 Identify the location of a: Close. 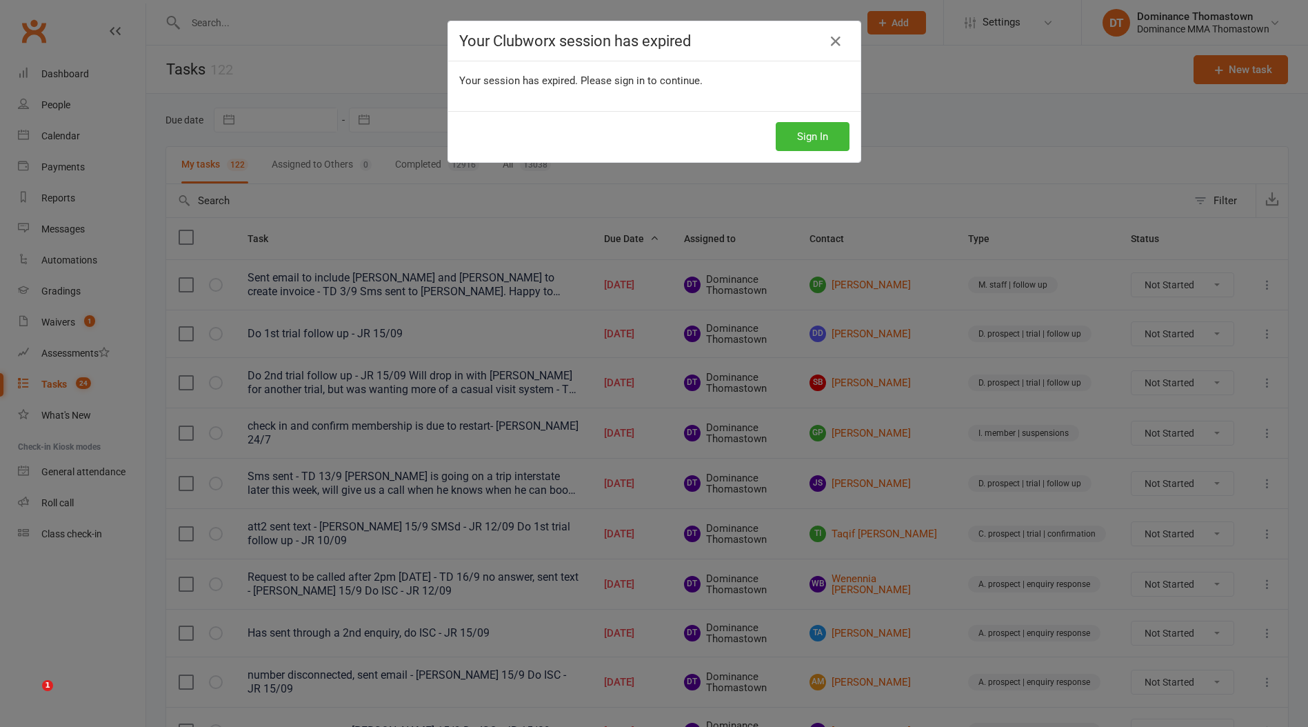
(835, 41).